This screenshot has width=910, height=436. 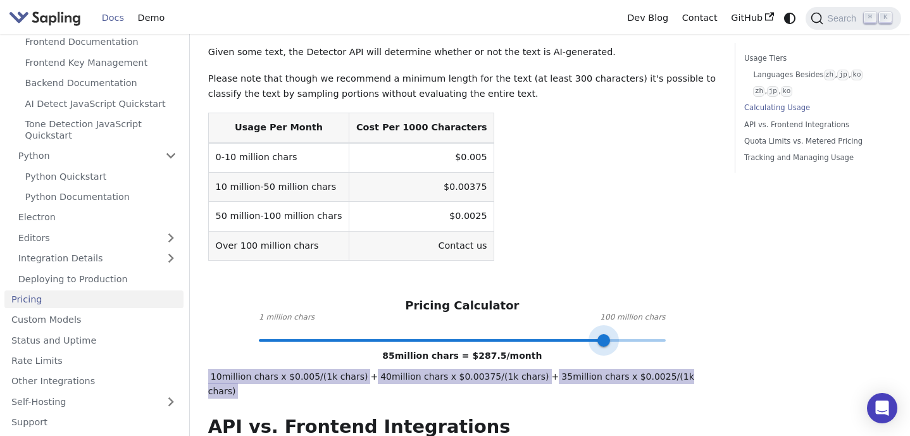 I want to click on a: Integration Details, so click(x=97, y=258).